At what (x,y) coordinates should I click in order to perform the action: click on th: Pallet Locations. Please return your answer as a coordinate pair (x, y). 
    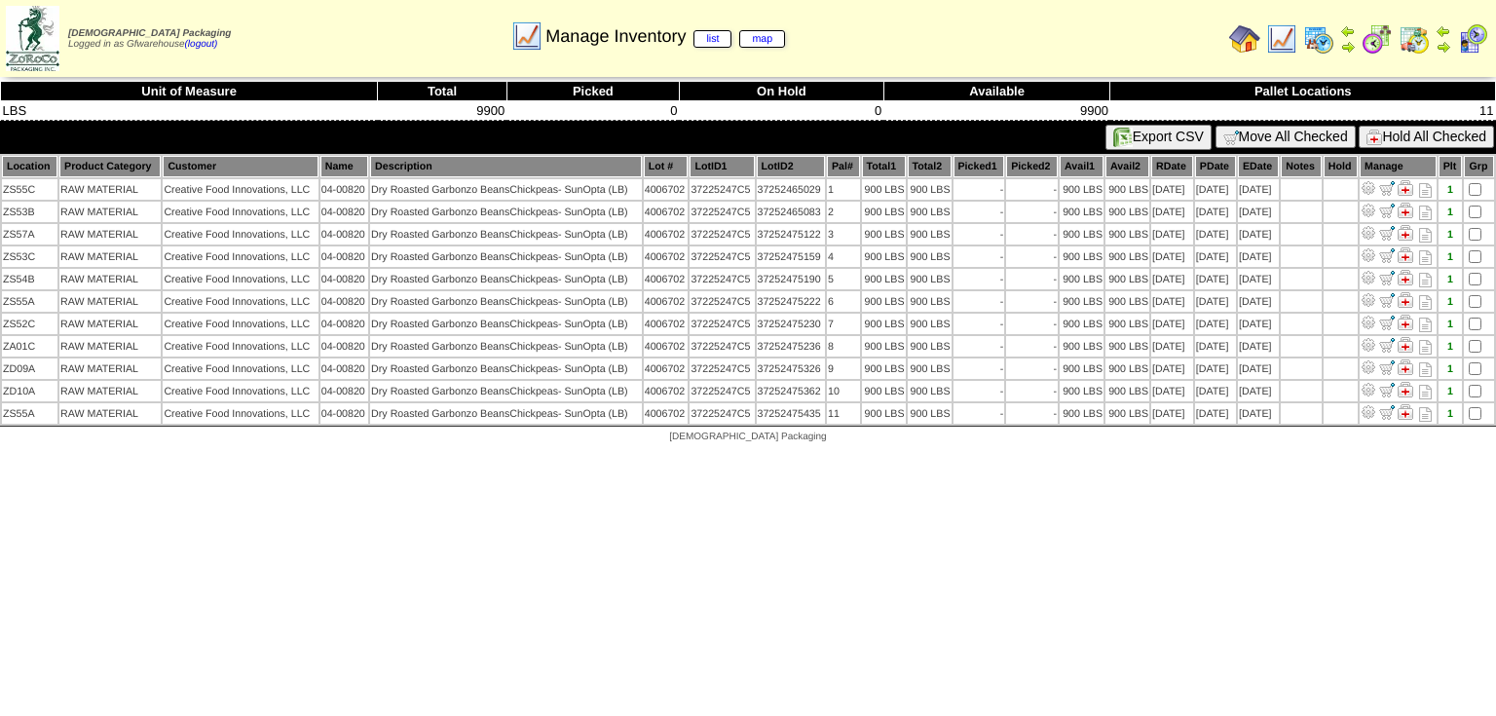
    Looking at the image, I should click on (1303, 92).